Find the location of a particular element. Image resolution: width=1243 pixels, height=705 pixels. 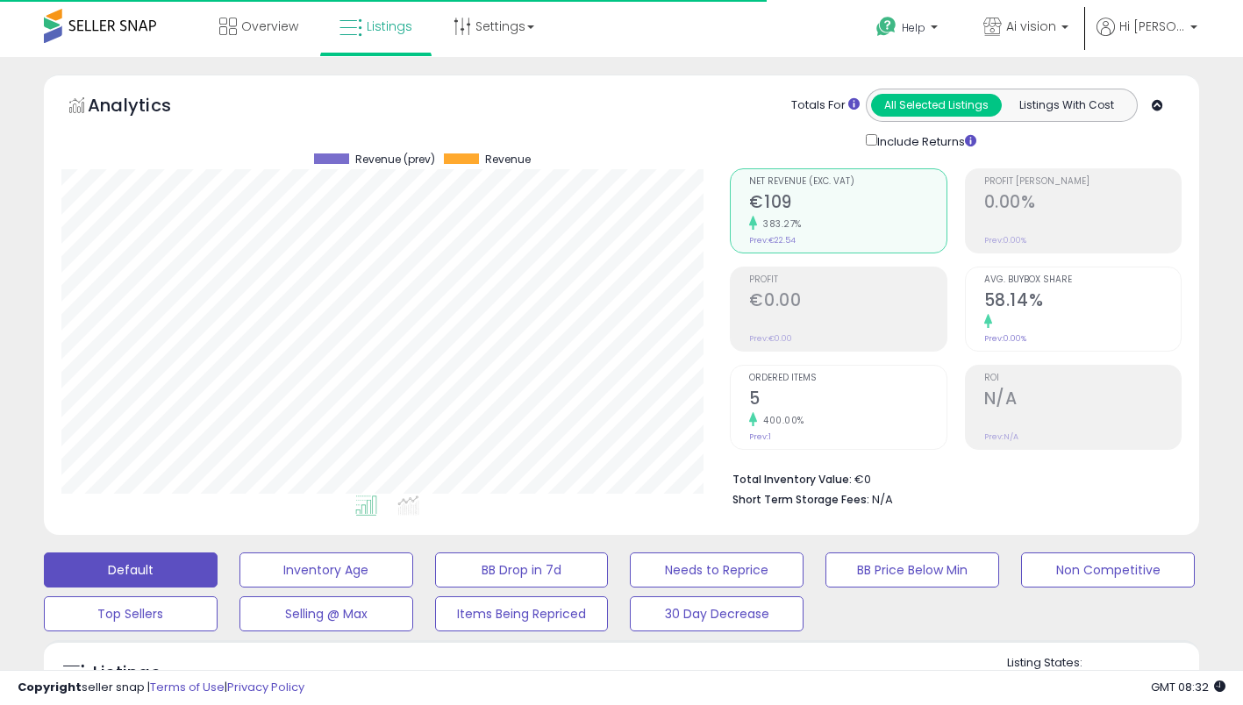

span: Listings is located at coordinates (390, 26).